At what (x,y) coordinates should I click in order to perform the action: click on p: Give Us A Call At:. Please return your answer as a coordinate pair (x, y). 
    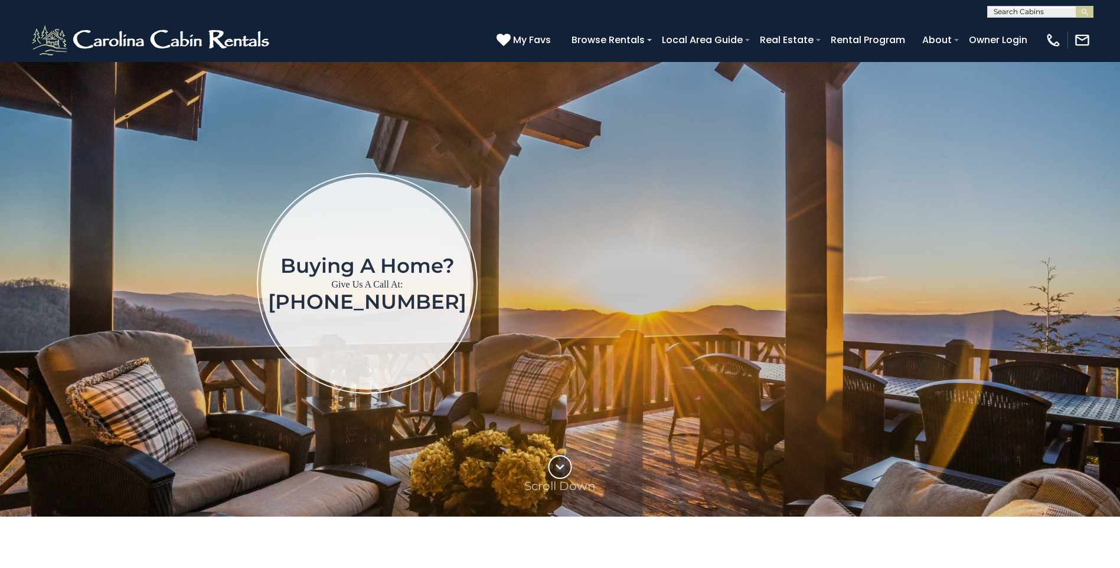
    Looking at the image, I should click on (367, 285).